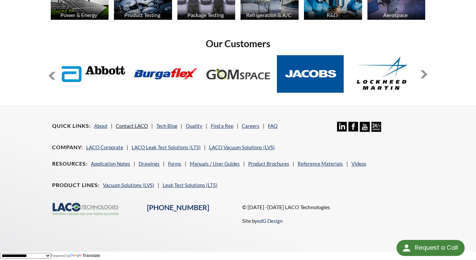 The height and width of the screenshot is (260, 476). I want to click on a: Careers, so click(251, 126).